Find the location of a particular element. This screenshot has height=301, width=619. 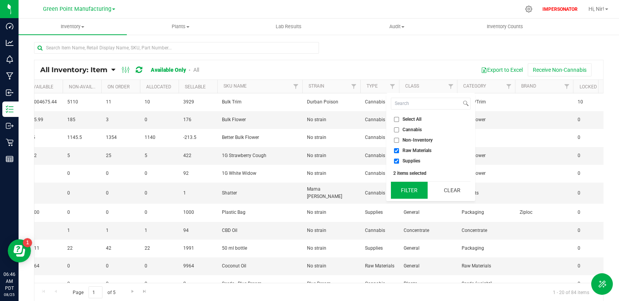

a: SKU Name is located at coordinates (235, 86).